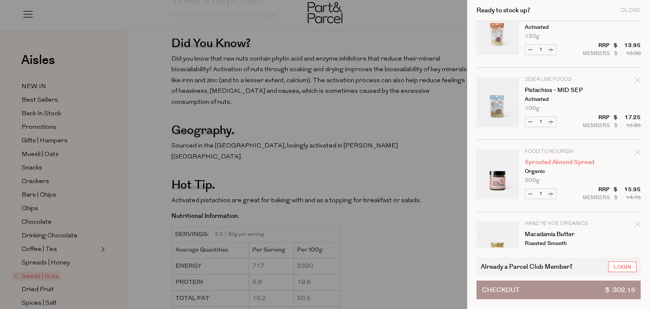 This screenshot has width=650, height=309. I want to click on span: 100g, so click(532, 108).